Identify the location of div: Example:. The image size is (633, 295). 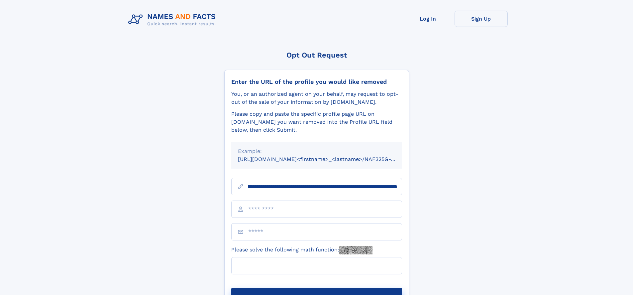
(317, 151).